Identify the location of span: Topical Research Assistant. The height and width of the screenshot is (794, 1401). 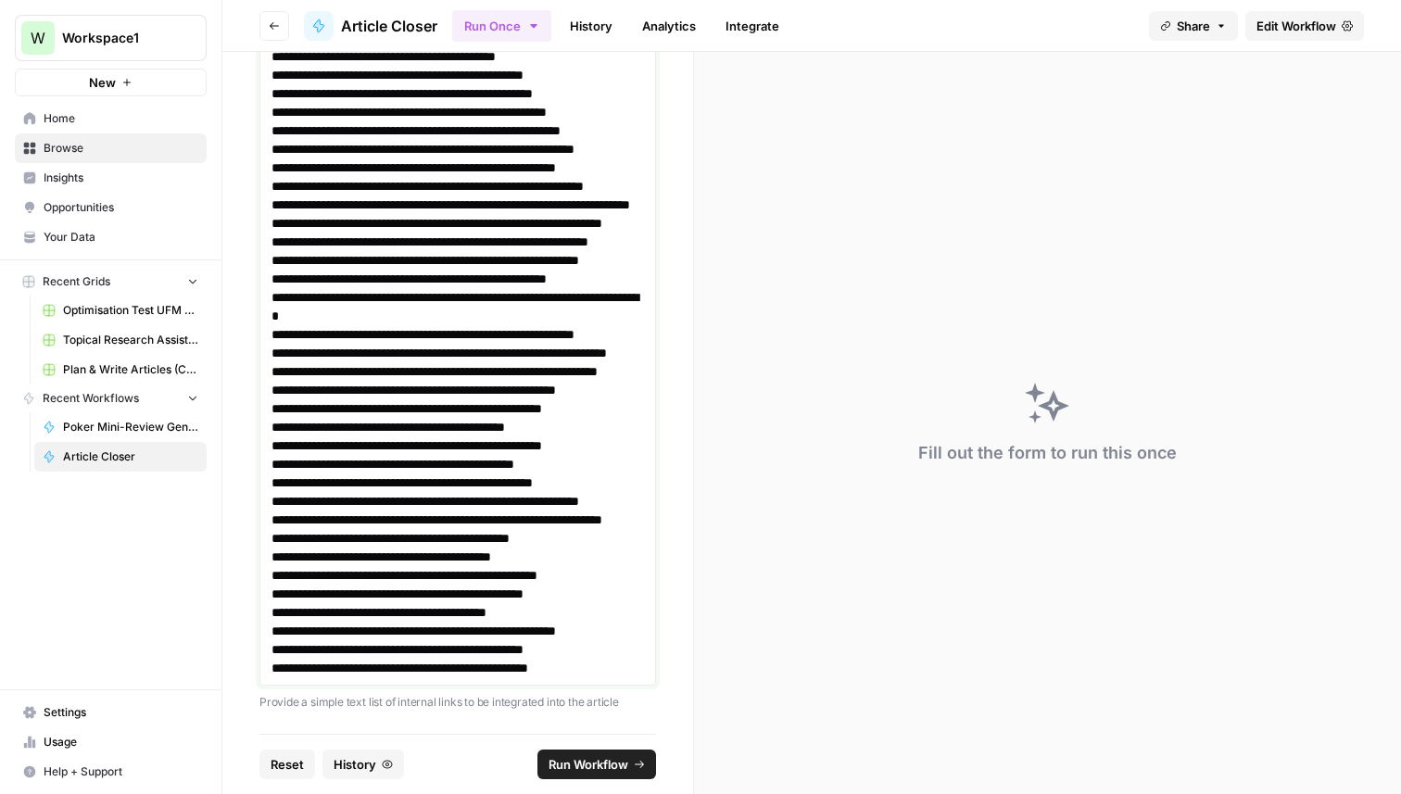
(131, 340).